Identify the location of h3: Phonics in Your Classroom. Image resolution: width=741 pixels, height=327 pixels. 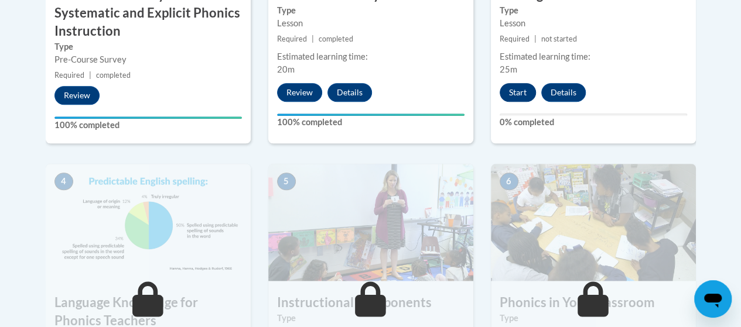
(593, 303).